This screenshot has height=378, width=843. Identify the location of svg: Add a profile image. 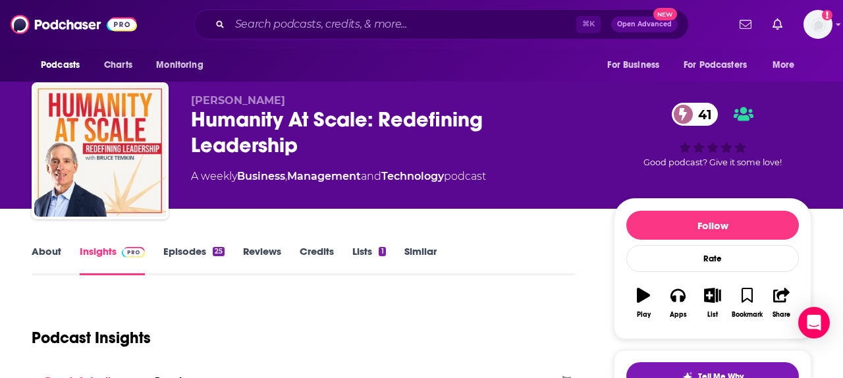
(827, 15).